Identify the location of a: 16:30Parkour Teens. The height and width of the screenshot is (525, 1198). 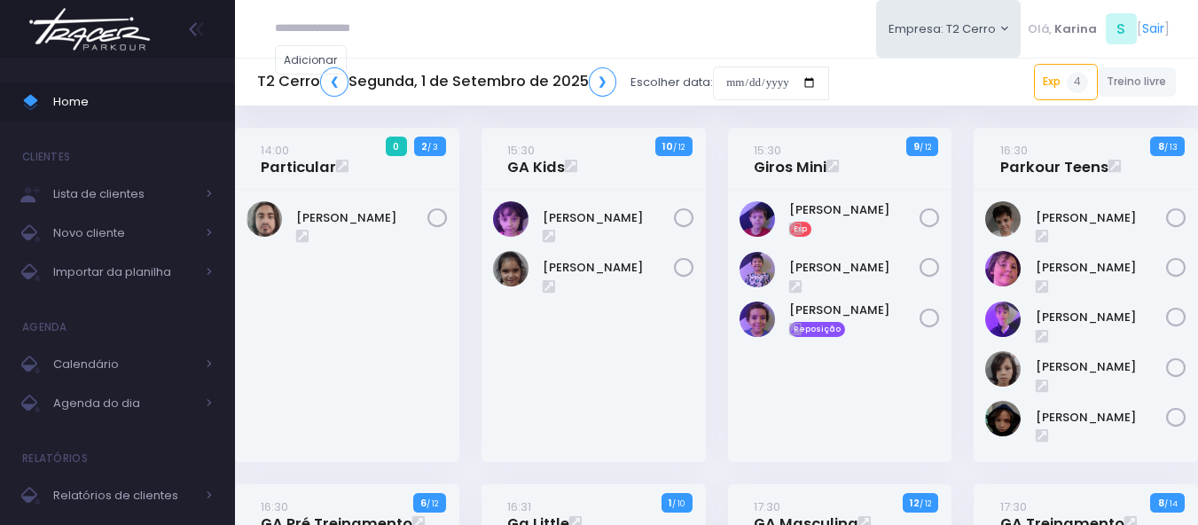
(1055, 159).